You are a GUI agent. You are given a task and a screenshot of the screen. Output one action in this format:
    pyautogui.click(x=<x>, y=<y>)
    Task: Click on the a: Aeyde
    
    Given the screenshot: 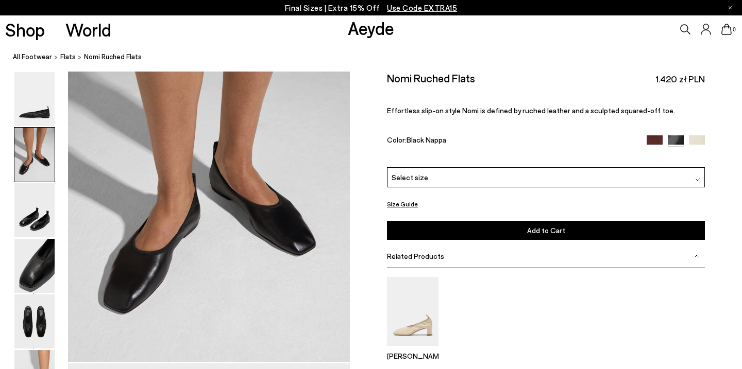 What is the action you would take?
    pyautogui.click(x=371, y=28)
    